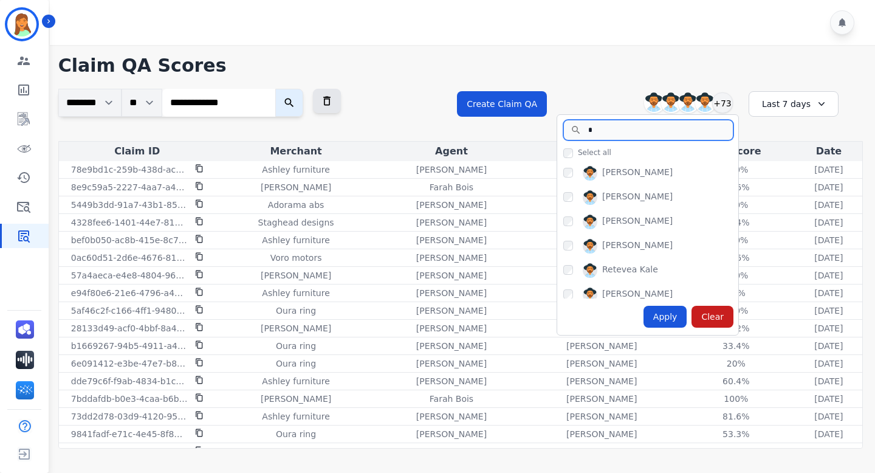 This screenshot has height=473, width=875. I want to click on p: 7bddafdb-b0e3-4caa-b6ba-b57b5f3b27d0, so click(129, 399).